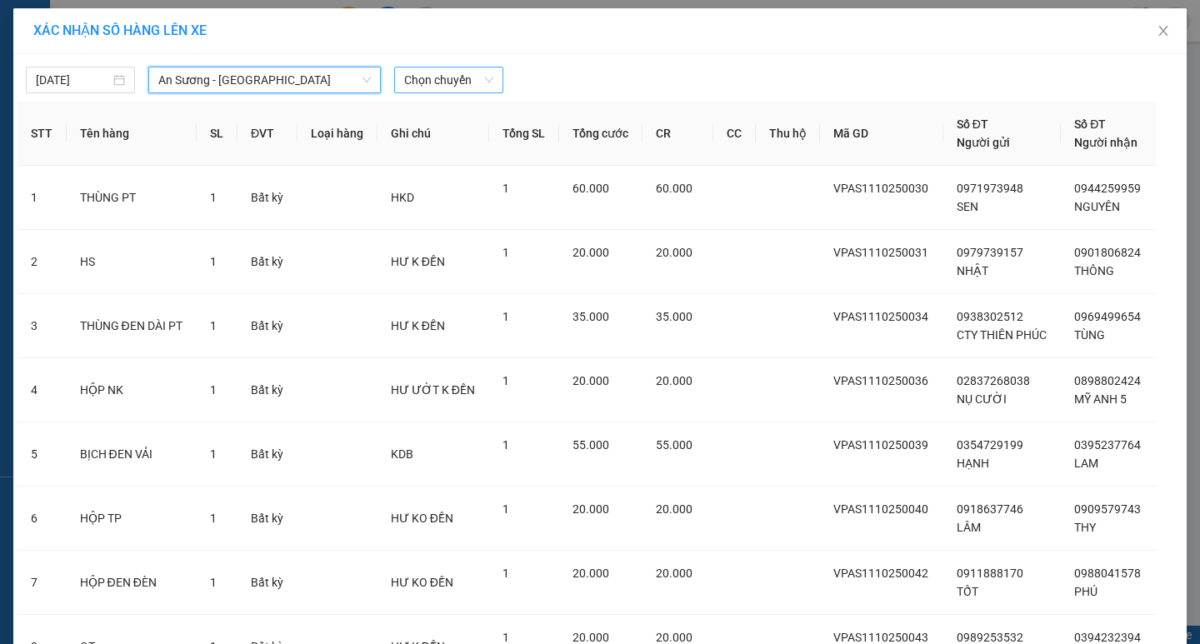 This screenshot has width=1200, height=644. I want to click on th: CR, so click(677, 133).